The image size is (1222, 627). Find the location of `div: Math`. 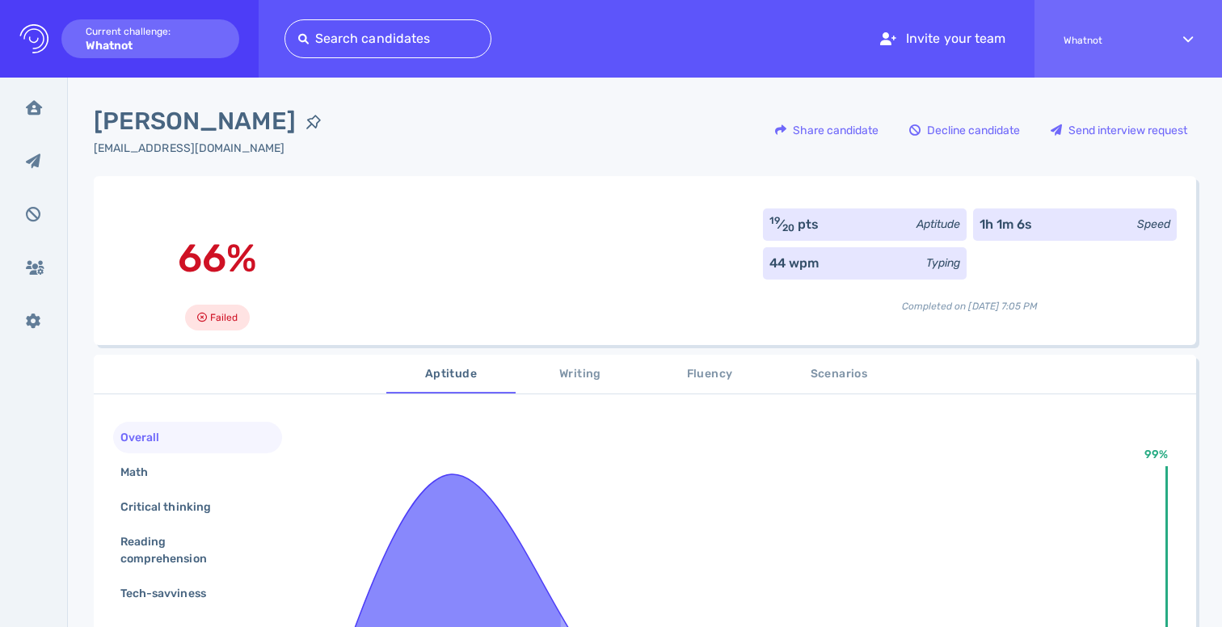

div: Math is located at coordinates (142, 472).